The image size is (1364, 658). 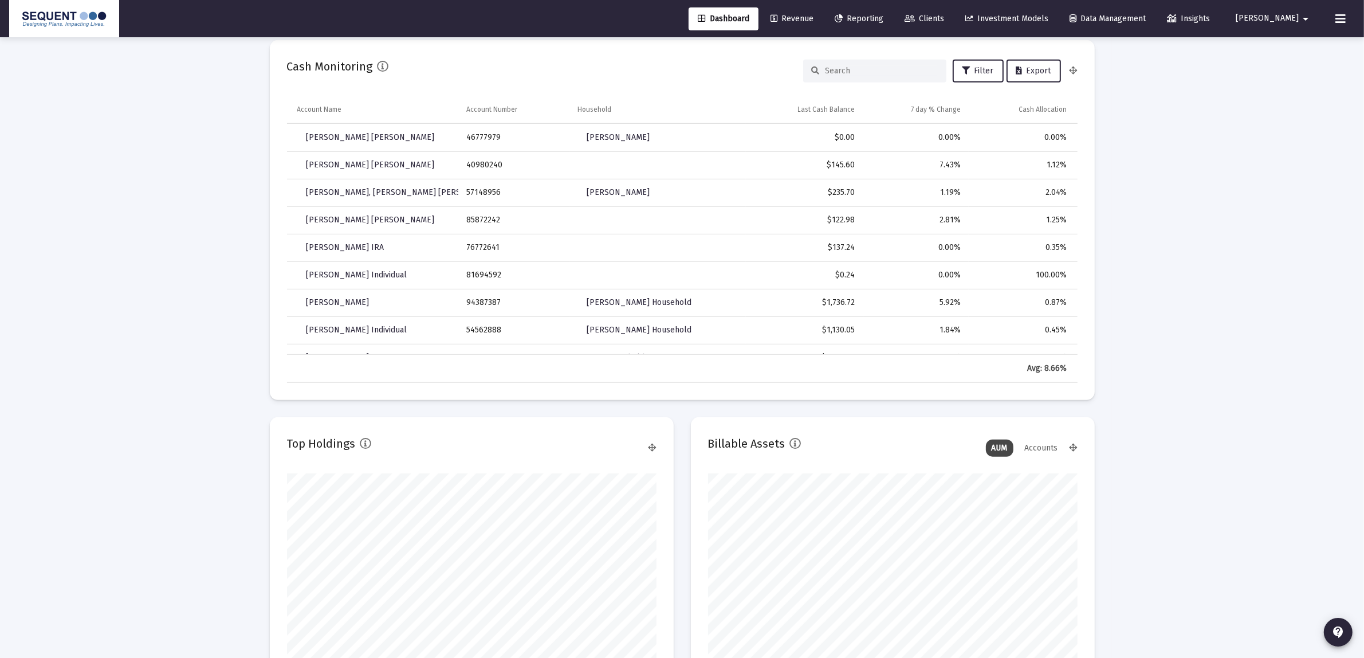 I want to click on h2: Cash Monitoring, so click(x=330, y=66).